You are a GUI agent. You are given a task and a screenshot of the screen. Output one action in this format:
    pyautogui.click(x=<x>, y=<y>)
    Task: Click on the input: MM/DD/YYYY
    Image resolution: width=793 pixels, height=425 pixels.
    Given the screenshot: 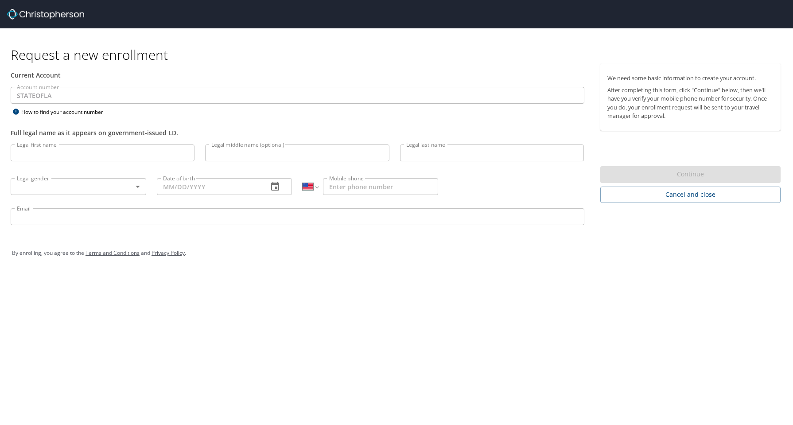 What is the action you would take?
    pyautogui.click(x=209, y=187)
    